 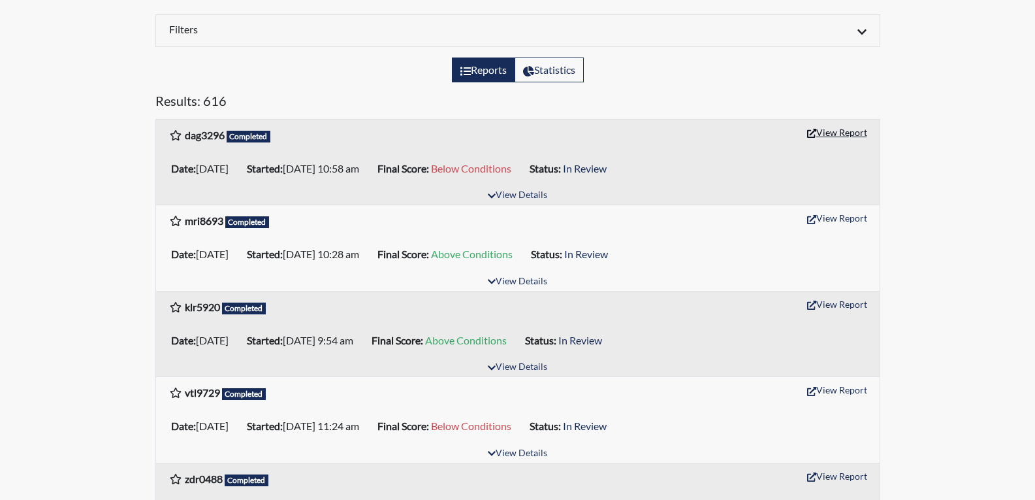 I want to click on b: mri8693, so click(x=204, y=220).